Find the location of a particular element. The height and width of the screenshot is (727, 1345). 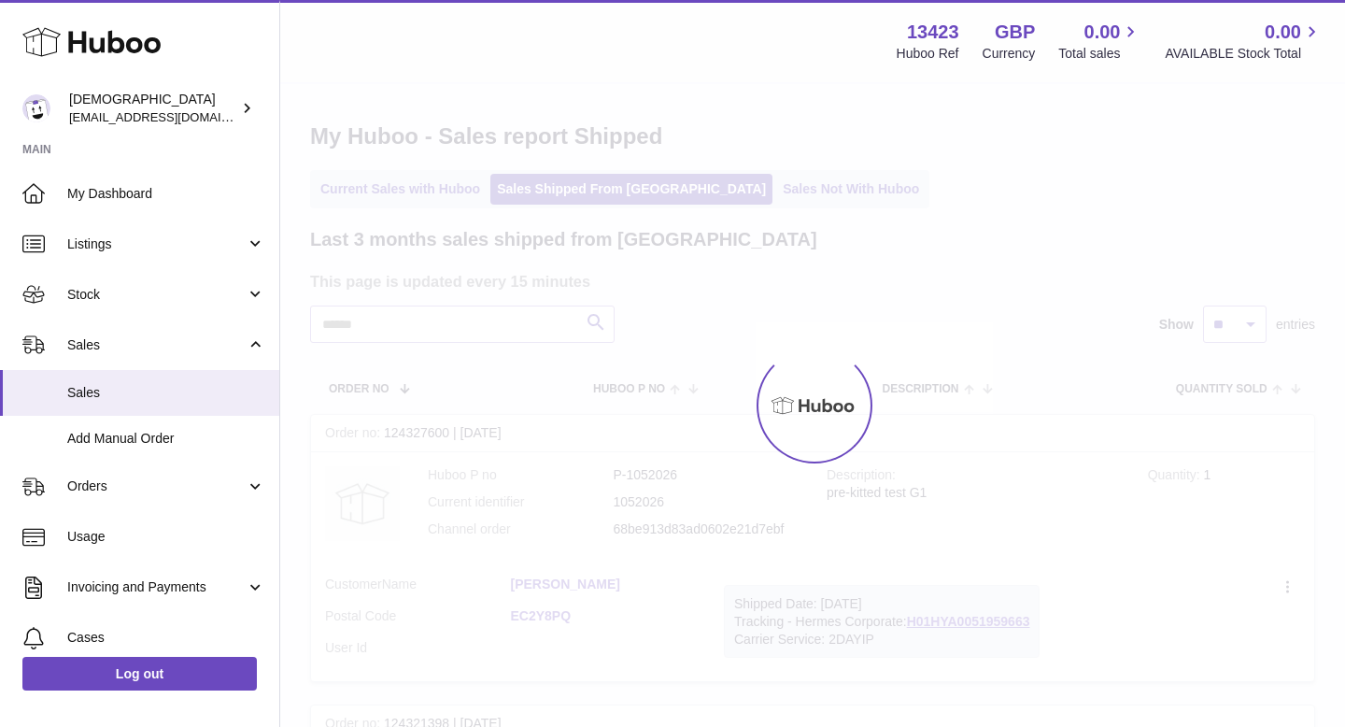

strong: 13423 is located at coordinates (933, 32).